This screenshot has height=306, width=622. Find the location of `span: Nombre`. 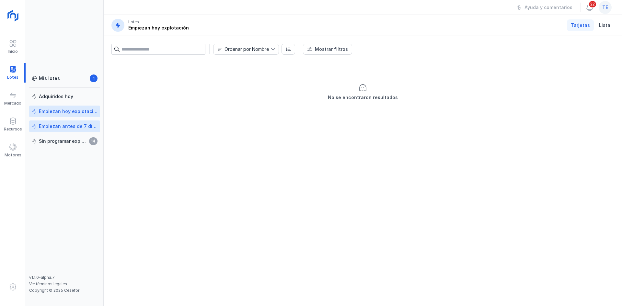

span: Nombre is located at coordinates (242, 49).